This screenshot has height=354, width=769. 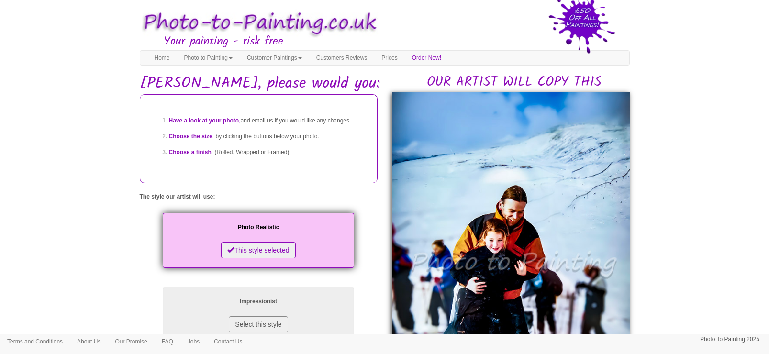 I want to click on a: FAQ, so click(x=168, y=342).